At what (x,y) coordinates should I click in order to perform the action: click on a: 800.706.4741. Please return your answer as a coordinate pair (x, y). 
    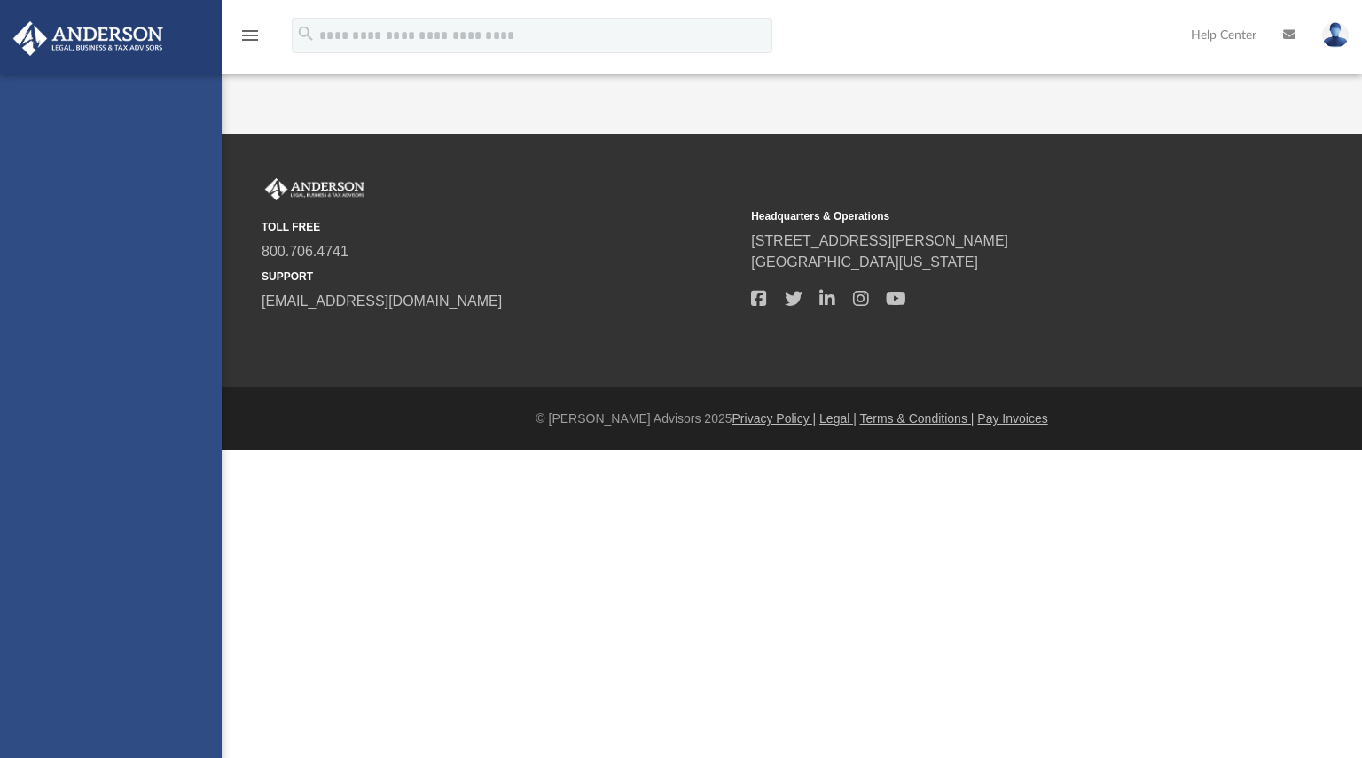
    Looking at the image, I should click on (305, 251).